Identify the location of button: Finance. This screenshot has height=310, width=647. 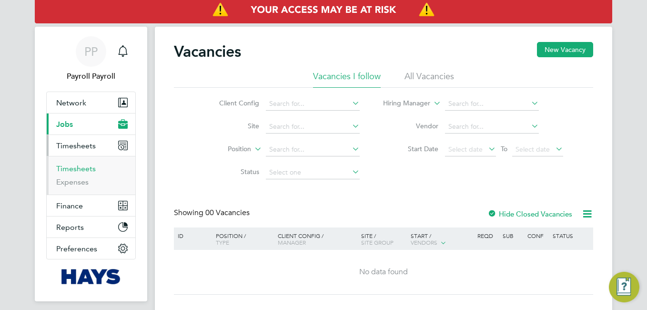
(91, 205).